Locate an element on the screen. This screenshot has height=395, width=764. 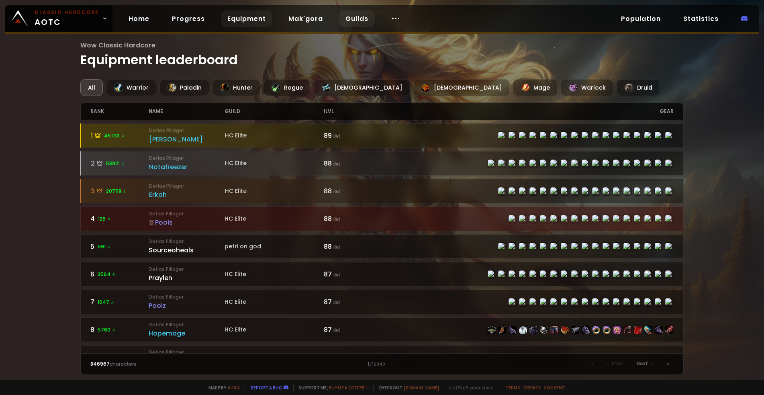
span: 1047 is located at coordinates (106, 302).